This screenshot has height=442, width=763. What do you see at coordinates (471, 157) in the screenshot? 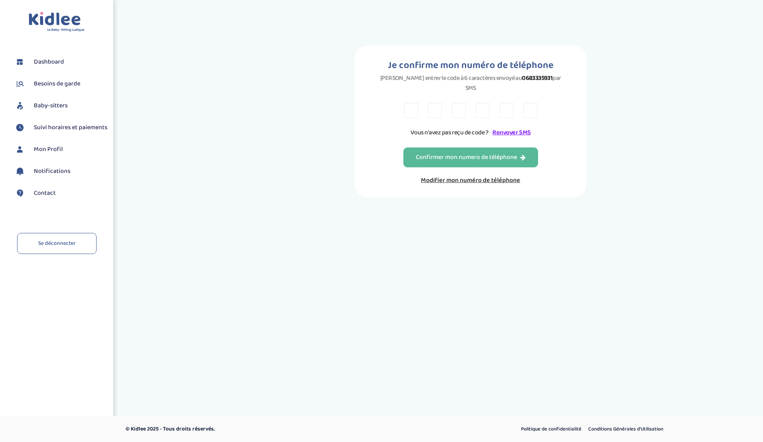
I see `button: Confirmer mon numero de téléphone` at bounding box center [471, 157].